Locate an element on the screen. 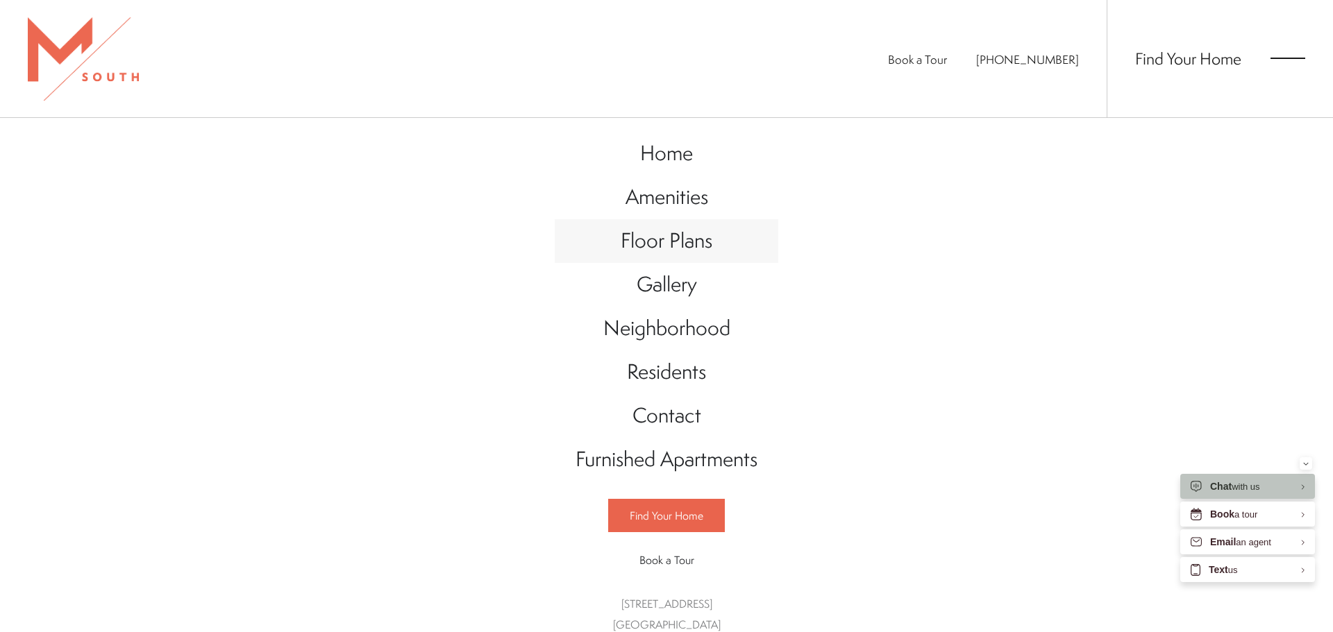  span: Residents is located at coordinates (666, 371).